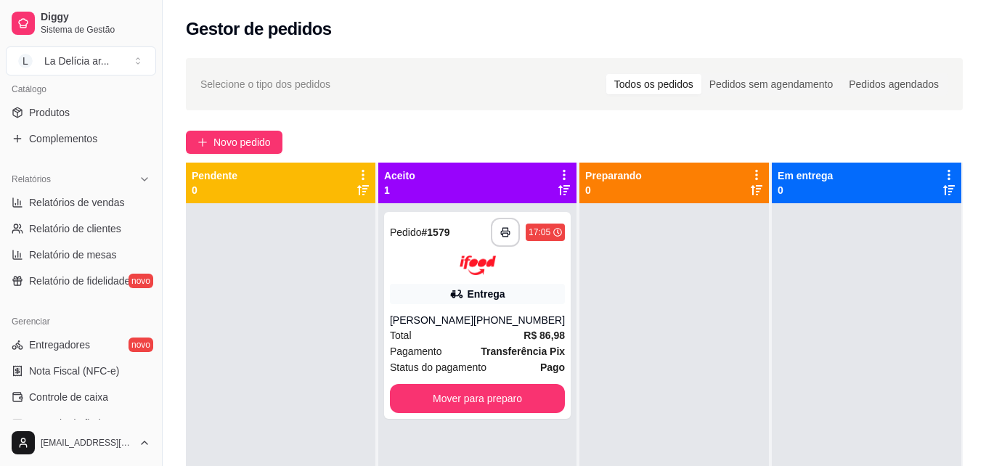 The width and height of the screenshot is (986, 466). What do you see at coordinates (81, 113) in the screenshot?
I see `a: Produtos` at bounding box center [81, 113].